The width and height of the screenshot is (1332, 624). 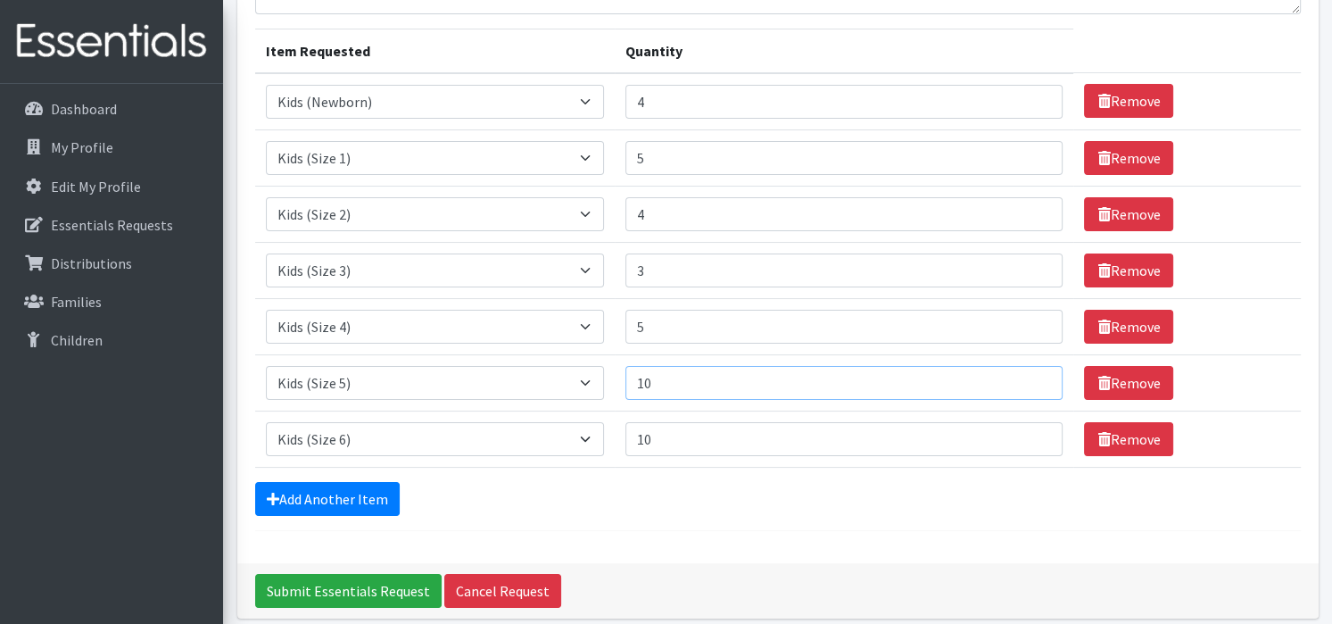 I want to click on a: My Profile, so click(x=112, y=147).